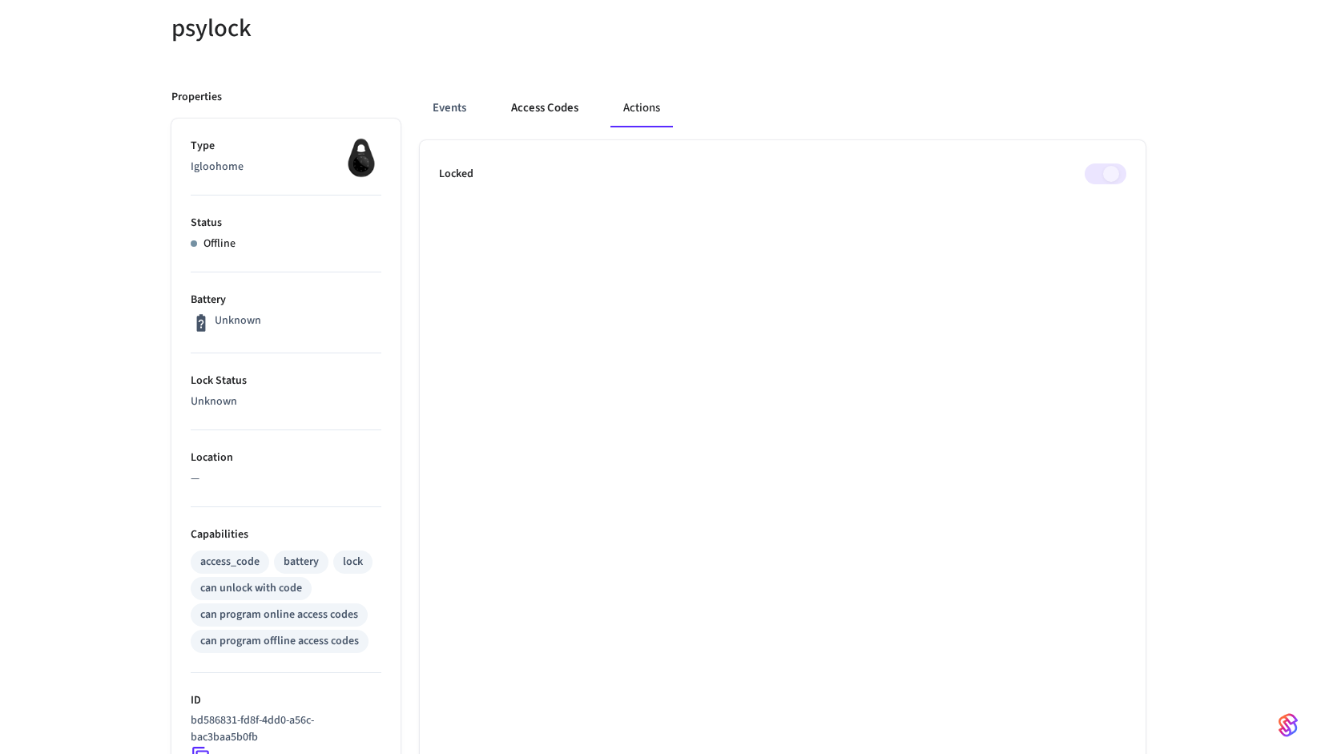 This screenshot has height=754, width=1317. What do you see at coordinates (251, 588) in the screenshot?
I see `div: can unlock with code` at bounding box center [251, 588].